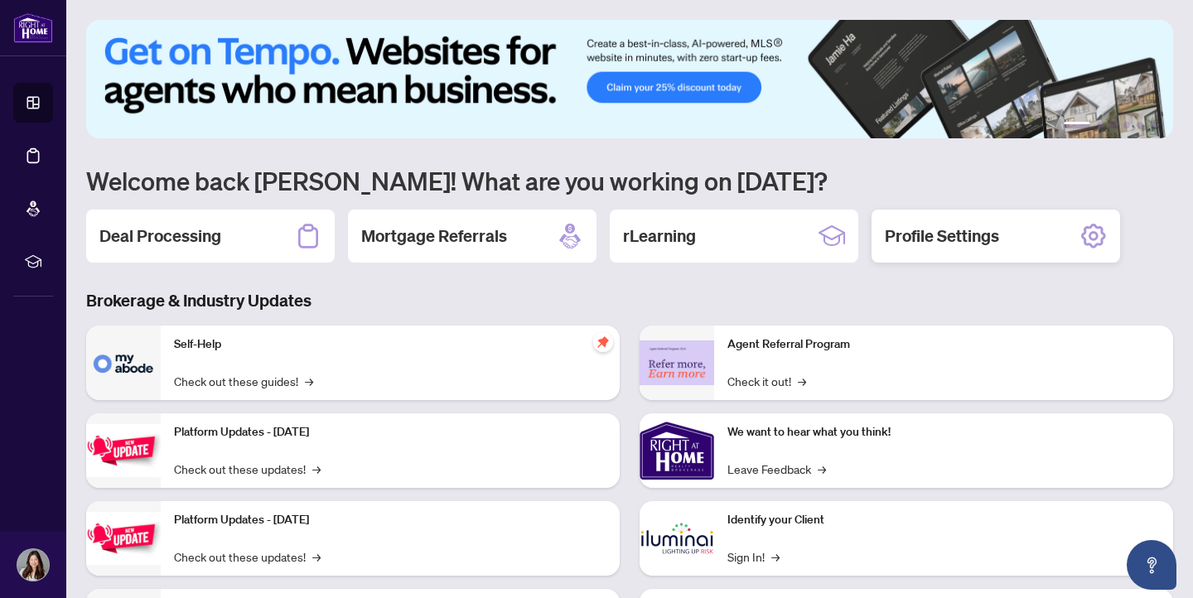 The image size is (1193, 598). What do you see at coordinates (766, 381) in the screenshot?
I see `a: Check it out!→` at bounding box center [766, 381].